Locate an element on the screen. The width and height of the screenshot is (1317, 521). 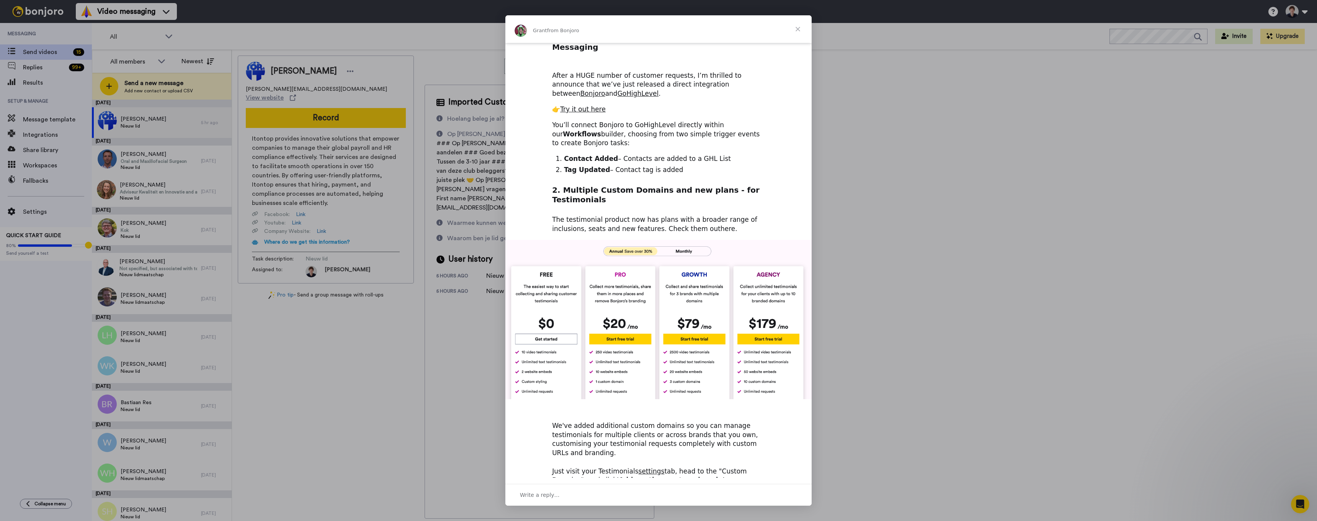
span: from Bonjoro is located at coordinates (563, 30).